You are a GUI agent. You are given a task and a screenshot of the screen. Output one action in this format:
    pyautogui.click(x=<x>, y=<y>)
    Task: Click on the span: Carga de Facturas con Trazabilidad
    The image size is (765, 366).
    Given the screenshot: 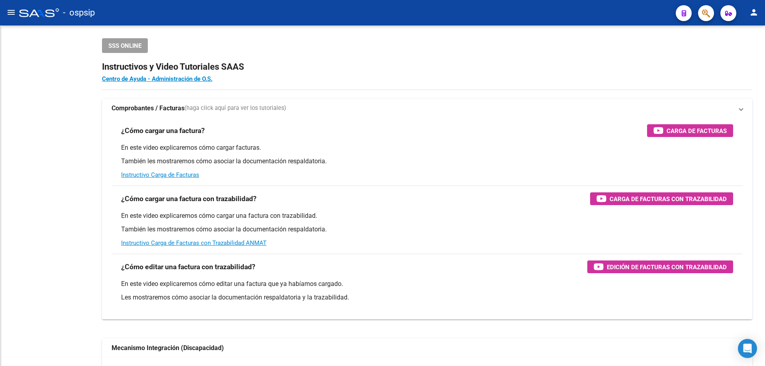 What is the action you would take?
    pyautogui.click(x=668, y=199)
    